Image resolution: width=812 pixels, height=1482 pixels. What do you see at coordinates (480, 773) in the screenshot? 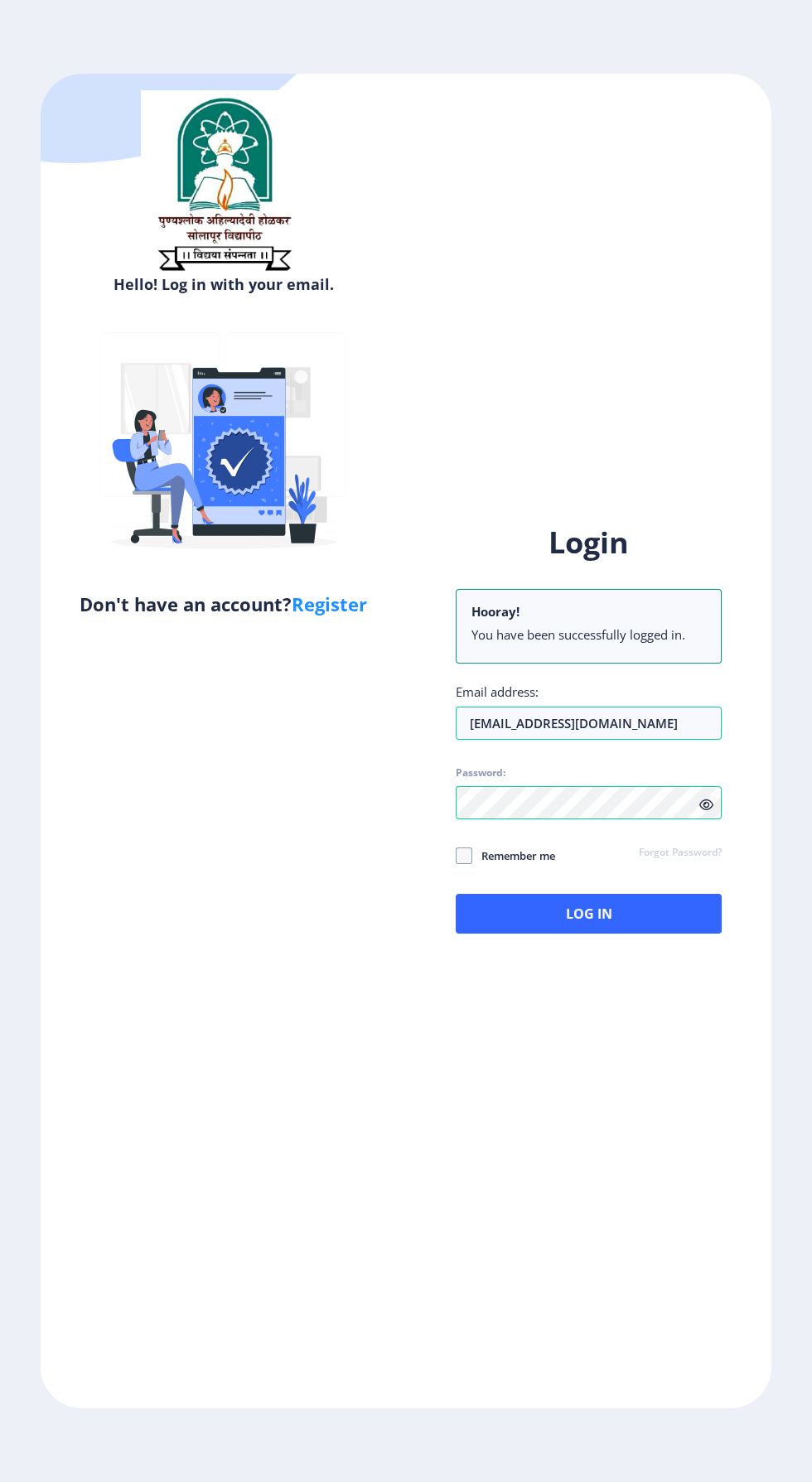
I see `label: Password:` at bounding box center [480, 773].